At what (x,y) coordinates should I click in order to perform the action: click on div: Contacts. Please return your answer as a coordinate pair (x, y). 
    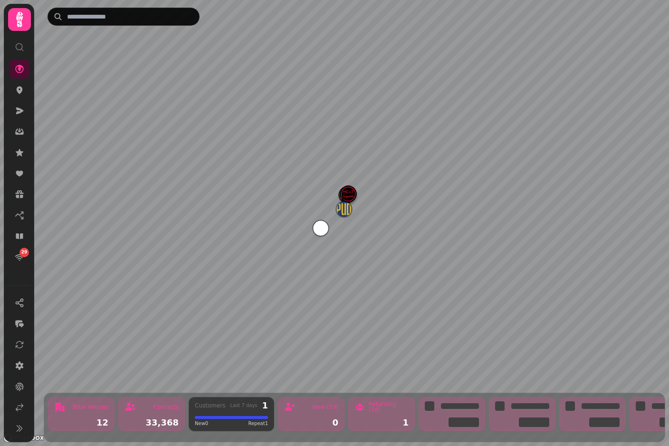
    Looking at the image, I should click on (166, 407).